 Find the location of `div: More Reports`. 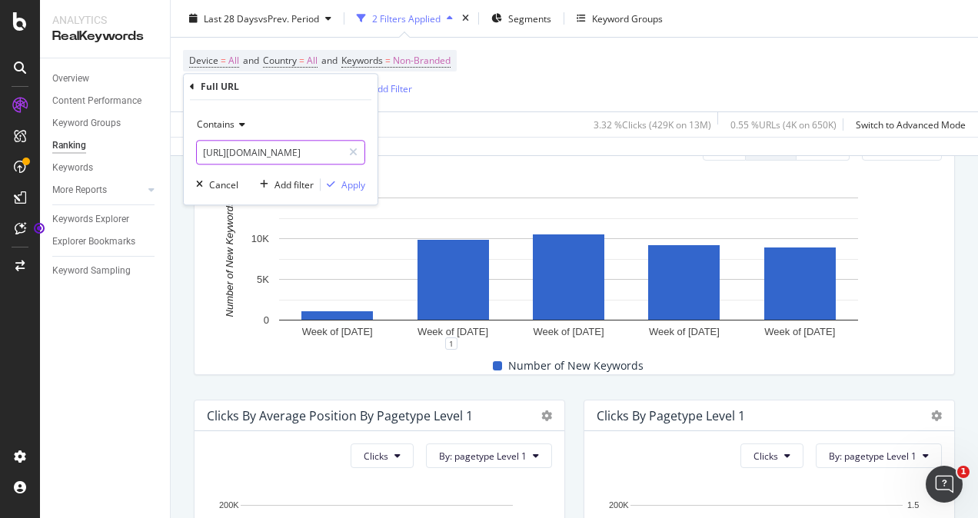

div: More Reports is located at coordinates (79, 190).